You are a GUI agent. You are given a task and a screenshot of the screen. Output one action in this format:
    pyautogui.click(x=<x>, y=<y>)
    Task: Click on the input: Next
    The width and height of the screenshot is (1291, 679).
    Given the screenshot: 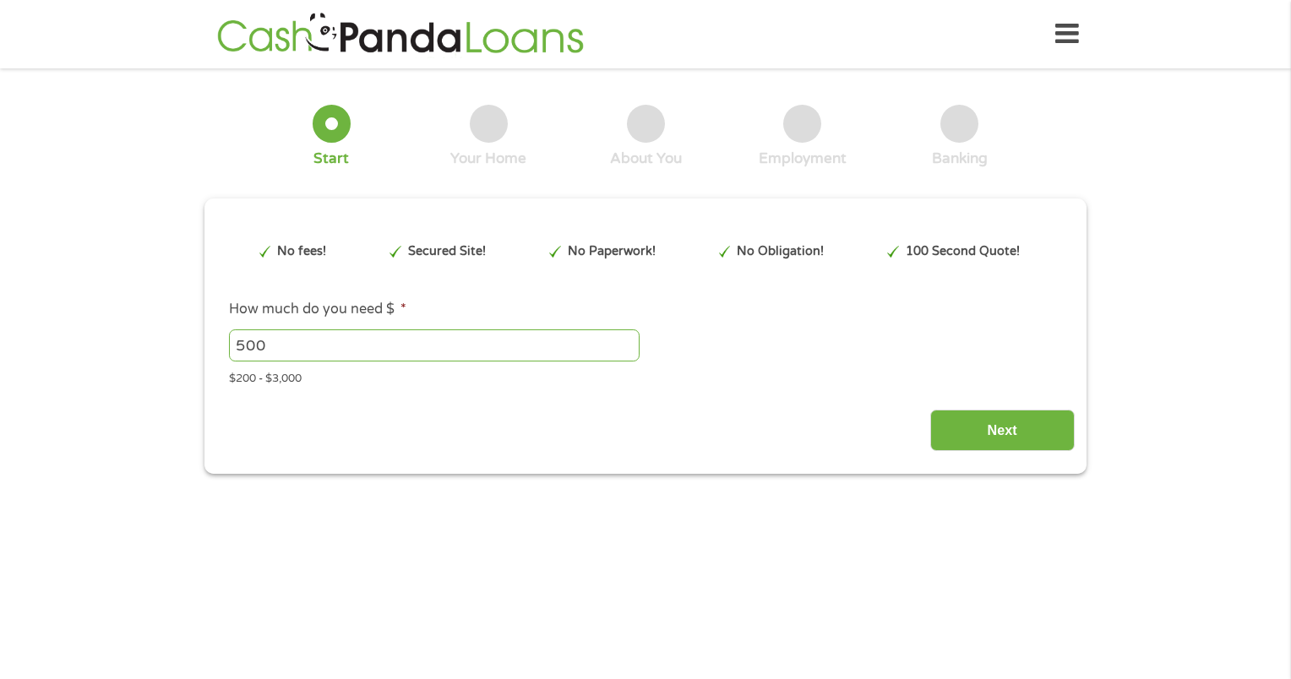 What is the action you would take?
    pyautogui.click(x=1002, y=430)
    